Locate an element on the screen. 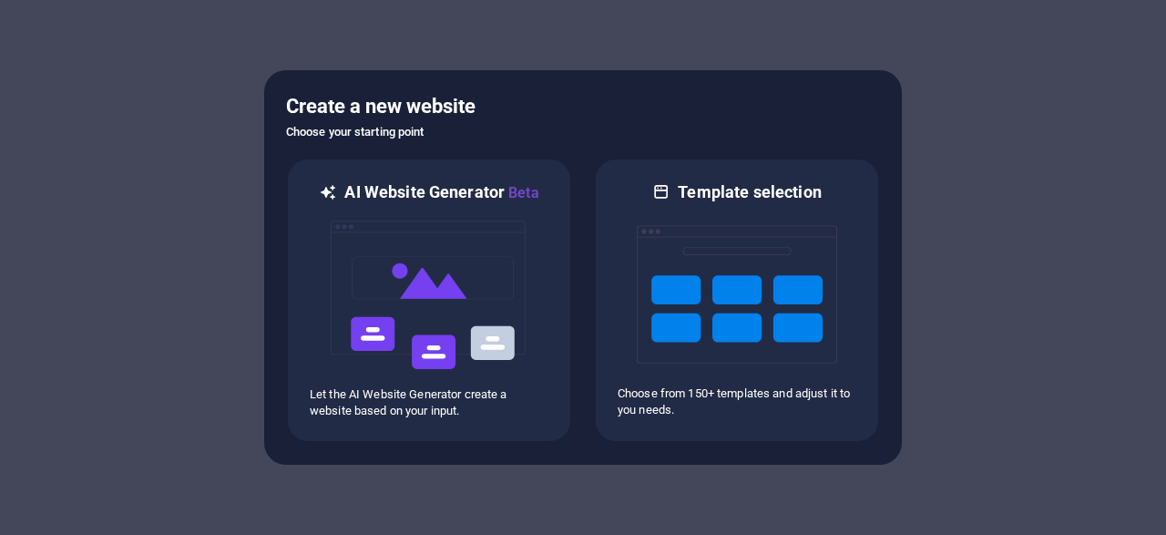 The image size is (1166, 535). img: ai is located at coordinates (429, 295).